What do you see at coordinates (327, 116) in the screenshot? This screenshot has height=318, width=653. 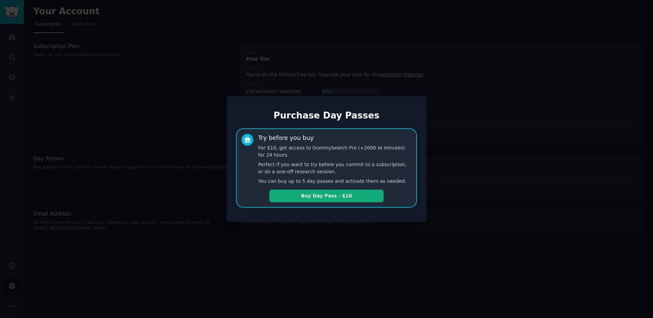 I see `h1: Purchase Day Passes` at bounding box center [327, 116].